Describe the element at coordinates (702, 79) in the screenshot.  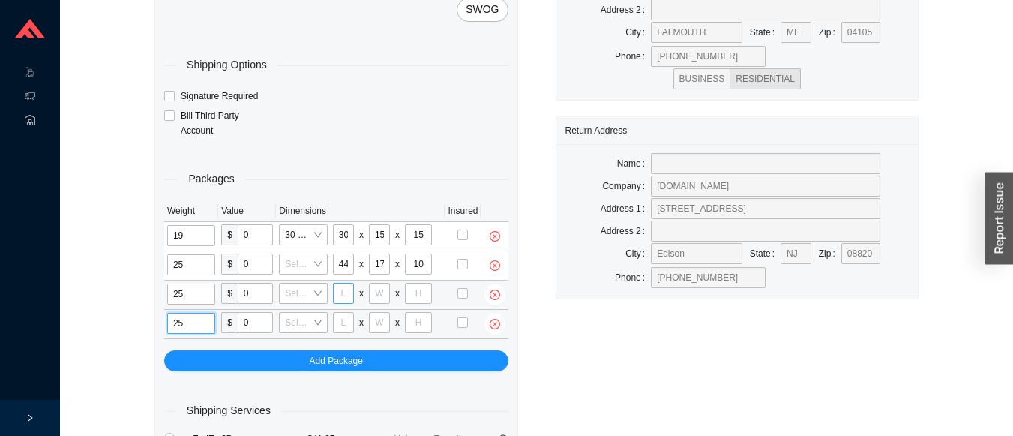
I see `span: BUSINESS` at that location.